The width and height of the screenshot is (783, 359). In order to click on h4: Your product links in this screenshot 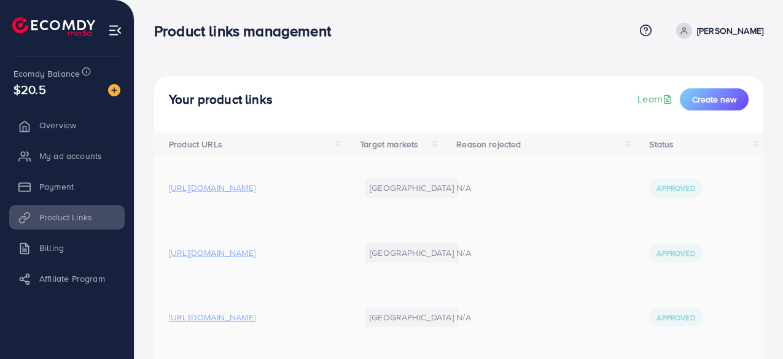, I will do `click(220, 99)`.